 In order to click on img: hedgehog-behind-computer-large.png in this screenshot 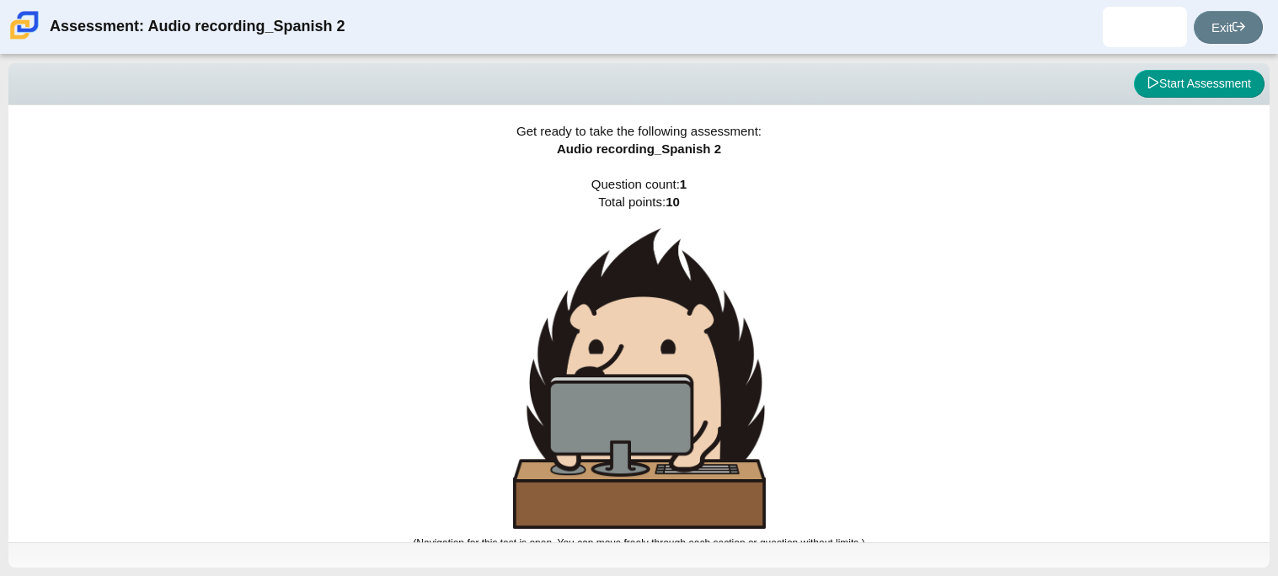, I will do `click(639, 378)`.